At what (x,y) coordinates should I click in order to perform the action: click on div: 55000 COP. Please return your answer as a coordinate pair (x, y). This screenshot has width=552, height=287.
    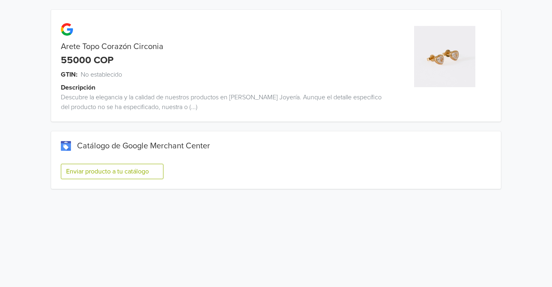
    Looking at the image, I should click on (87, 60).